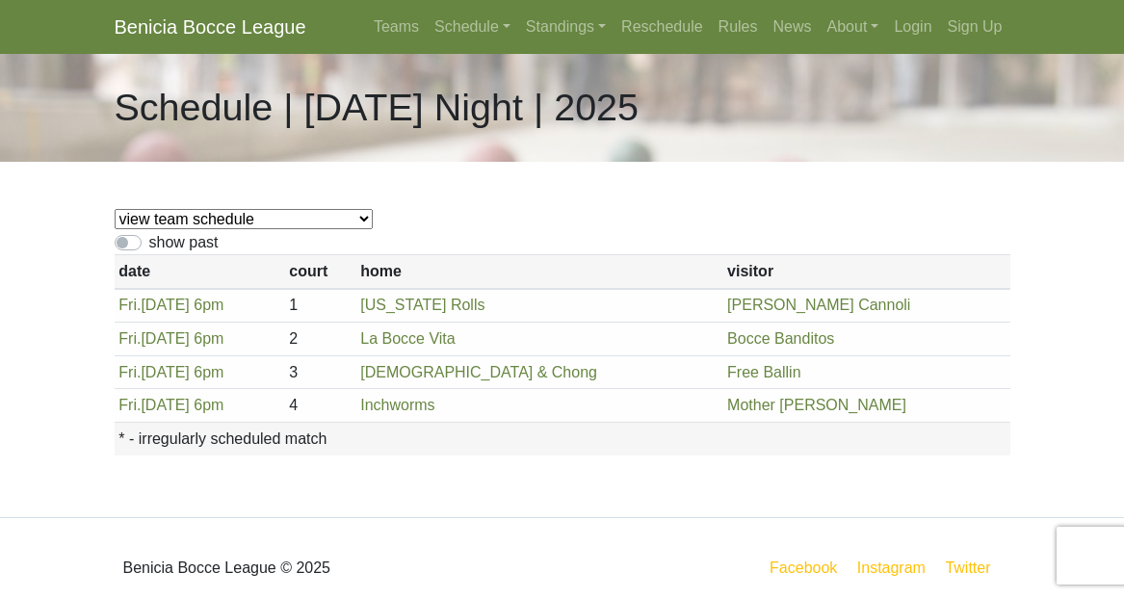 This screenshot has height=598, width=1124. I want to click on th: court, so click(321, 272).